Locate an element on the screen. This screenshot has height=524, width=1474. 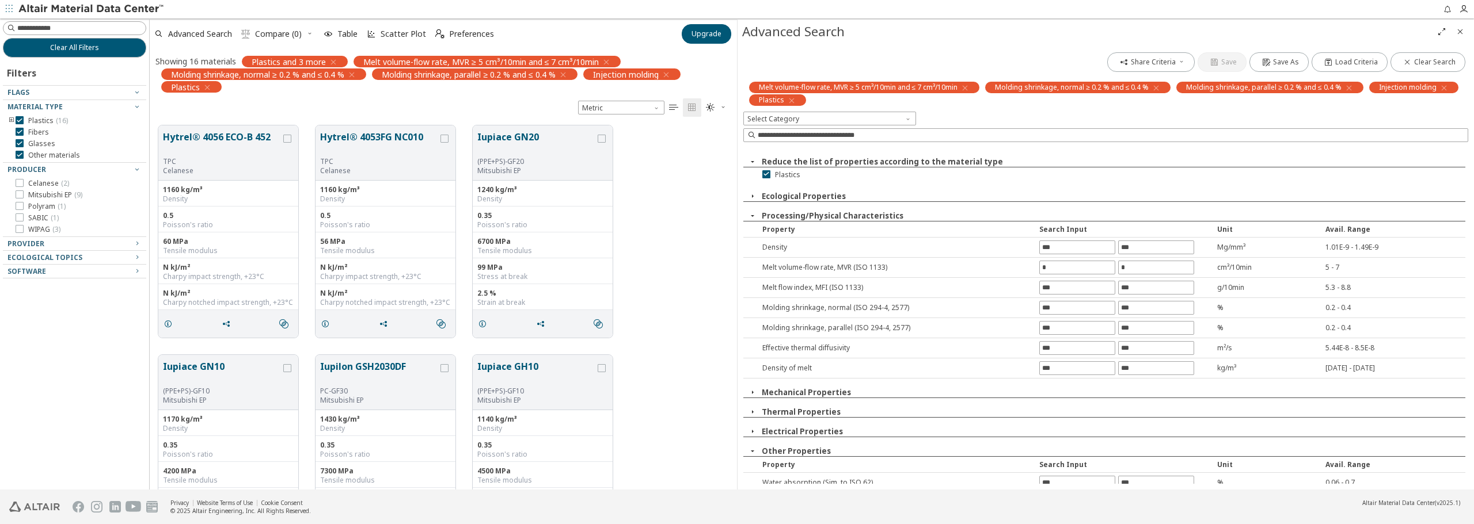
div: Melt volume-flow rate , MVR (ISO 1133) is located at coordinates (896, 267).